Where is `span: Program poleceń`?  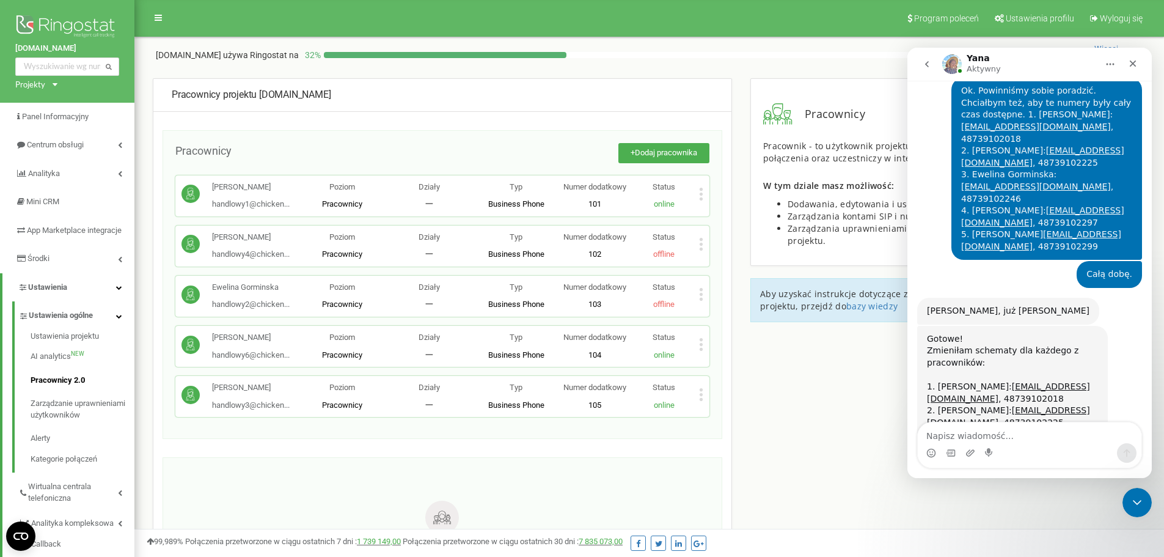 span: Program poleceń is located at coordinates (947, 18).